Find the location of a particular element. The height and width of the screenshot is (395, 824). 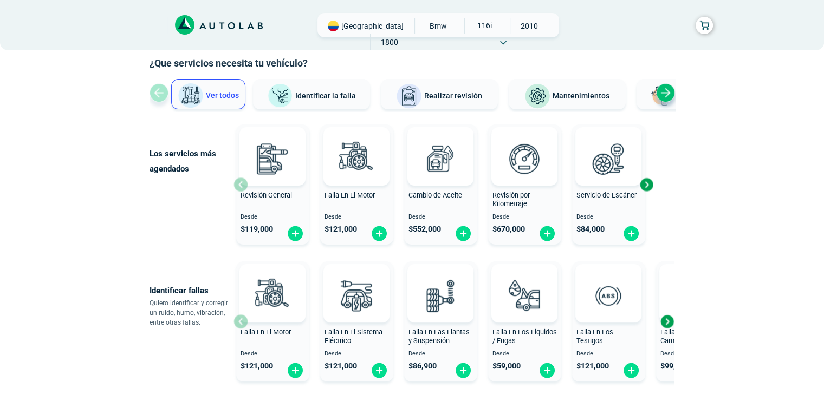

span: $ 59,000 is located at coordinates (506, 366).